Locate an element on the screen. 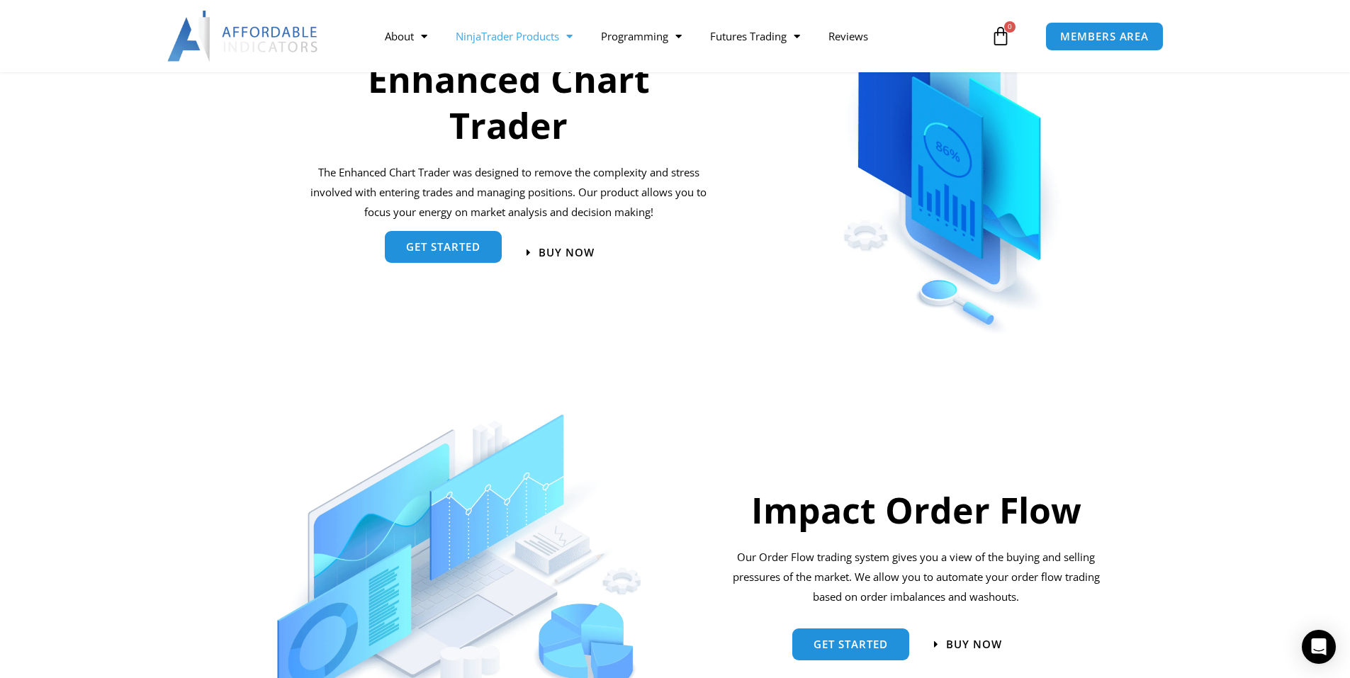  a: MEMBERS AREA is located at coordinates (1104, 36).